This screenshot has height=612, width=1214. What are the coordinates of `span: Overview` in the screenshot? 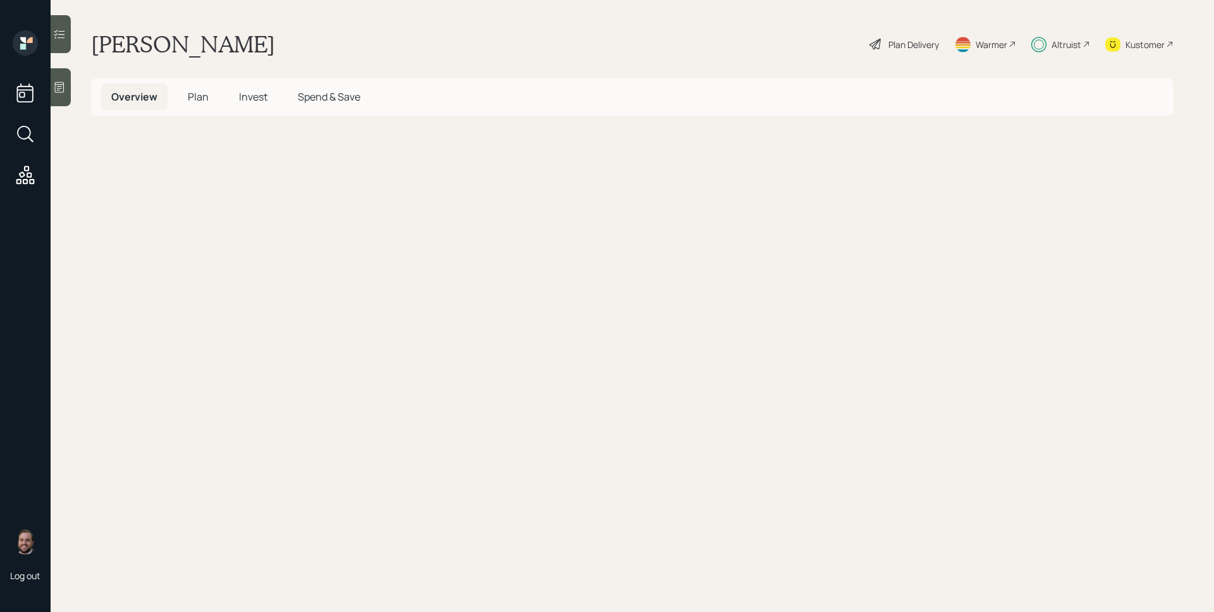 It's located at (134, 97).